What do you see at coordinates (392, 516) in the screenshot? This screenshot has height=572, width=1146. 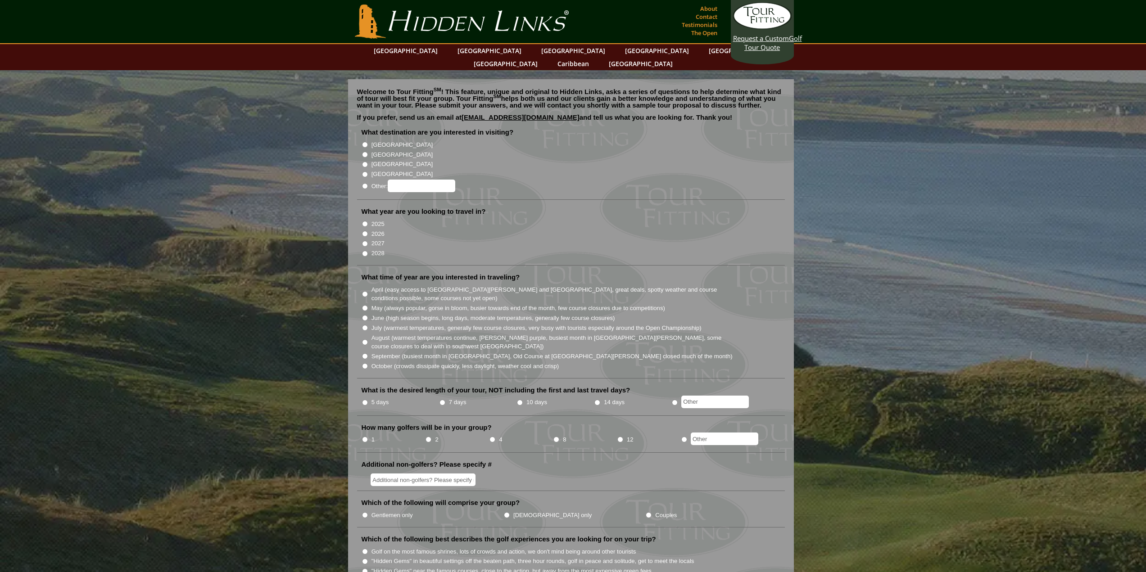 I see `label: Gentlemen only` at bounding box center [392, 516].